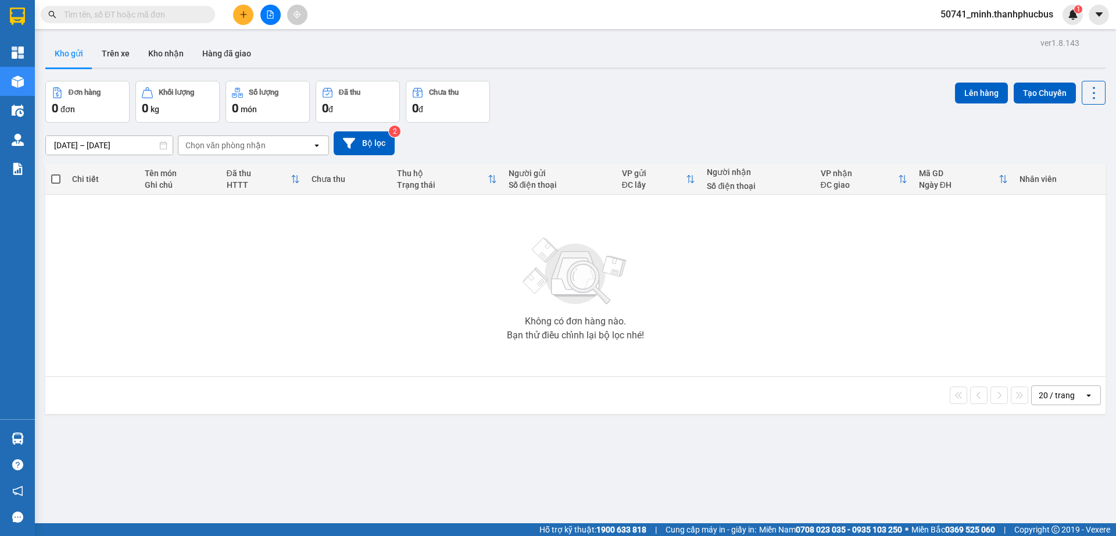  Describe the element at coordinates (758, 172) in the screenshot. I see `div: Người nhận` at that location.